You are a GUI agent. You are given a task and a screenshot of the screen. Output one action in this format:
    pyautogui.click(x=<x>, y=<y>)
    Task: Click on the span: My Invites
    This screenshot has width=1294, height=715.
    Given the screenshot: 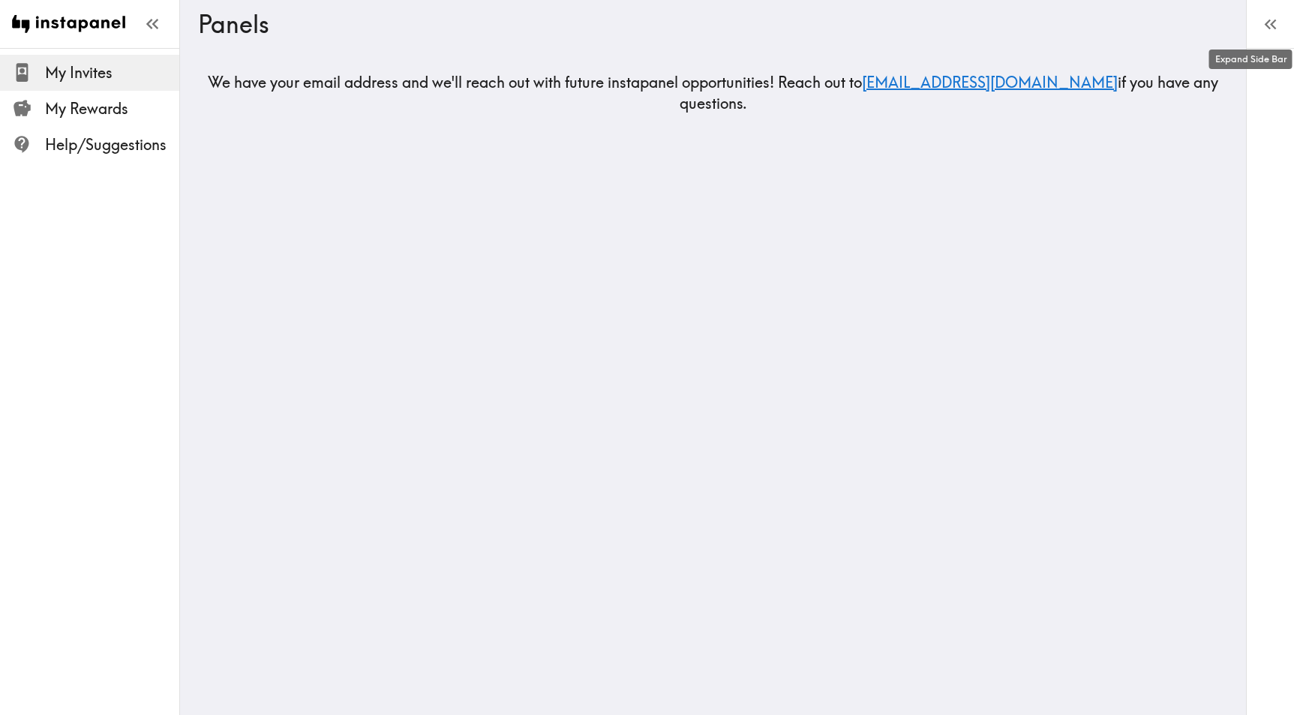 What is the action you would take?
    pyautogui.click(x=112, y=73)
    